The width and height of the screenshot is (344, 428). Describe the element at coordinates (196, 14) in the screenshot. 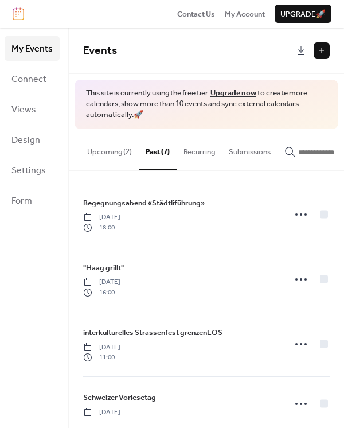

I see `a: Contact Us` at that location.